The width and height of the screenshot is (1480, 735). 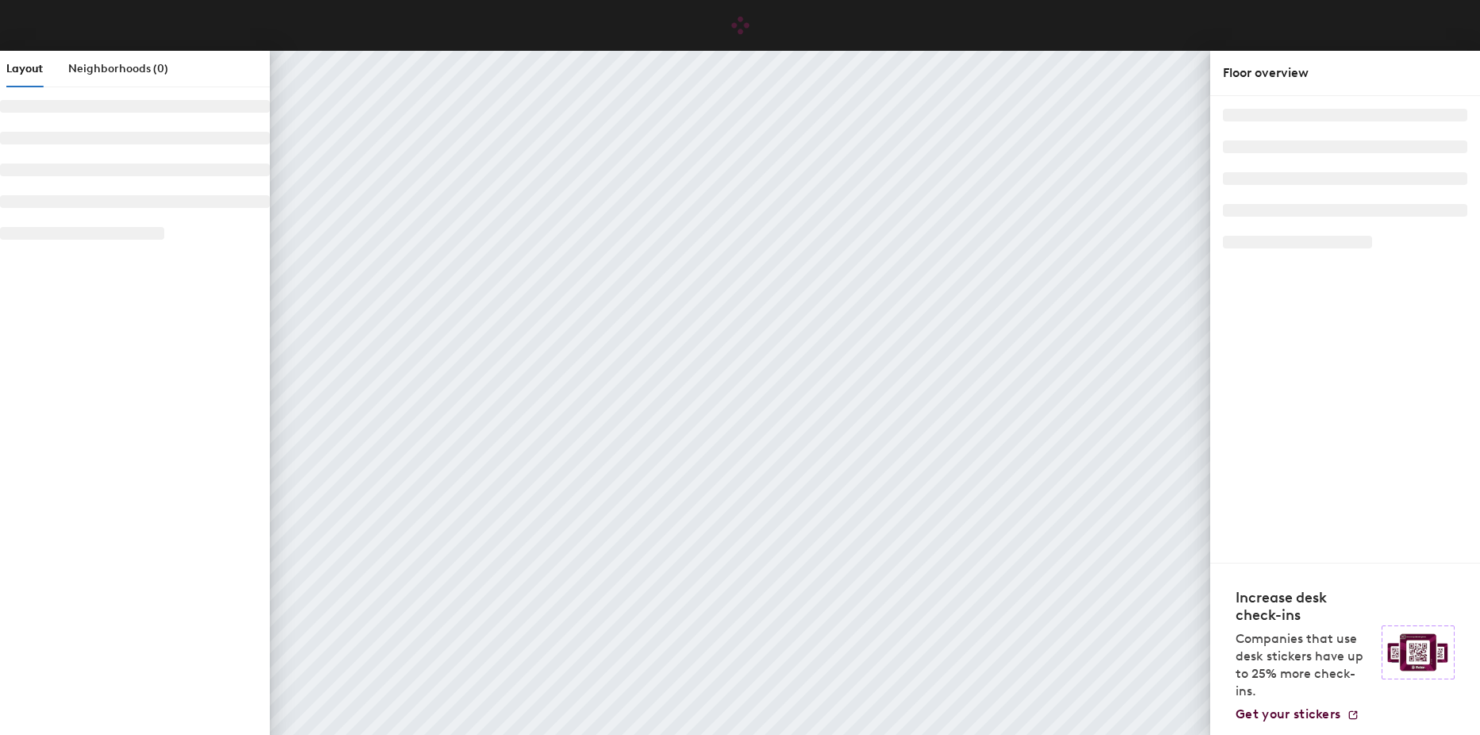 I want to click on span: Layout, so click(x=25, y=68).